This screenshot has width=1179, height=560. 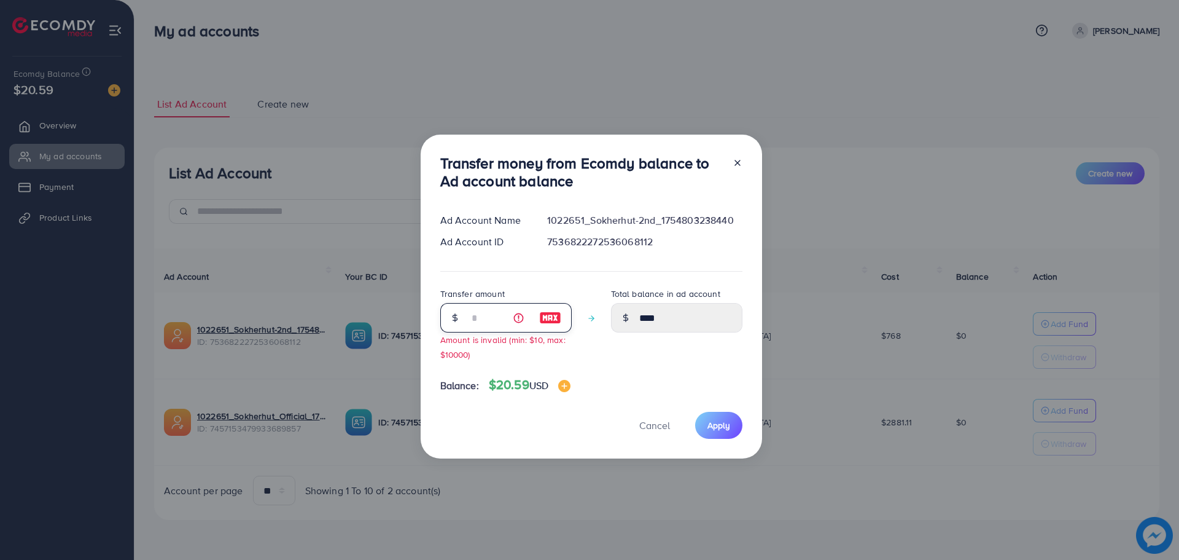 What do you see at coordinates (666, 294) in the screenshot?
I see `label: Total balance in ad account` at bounding box center [666, 294].